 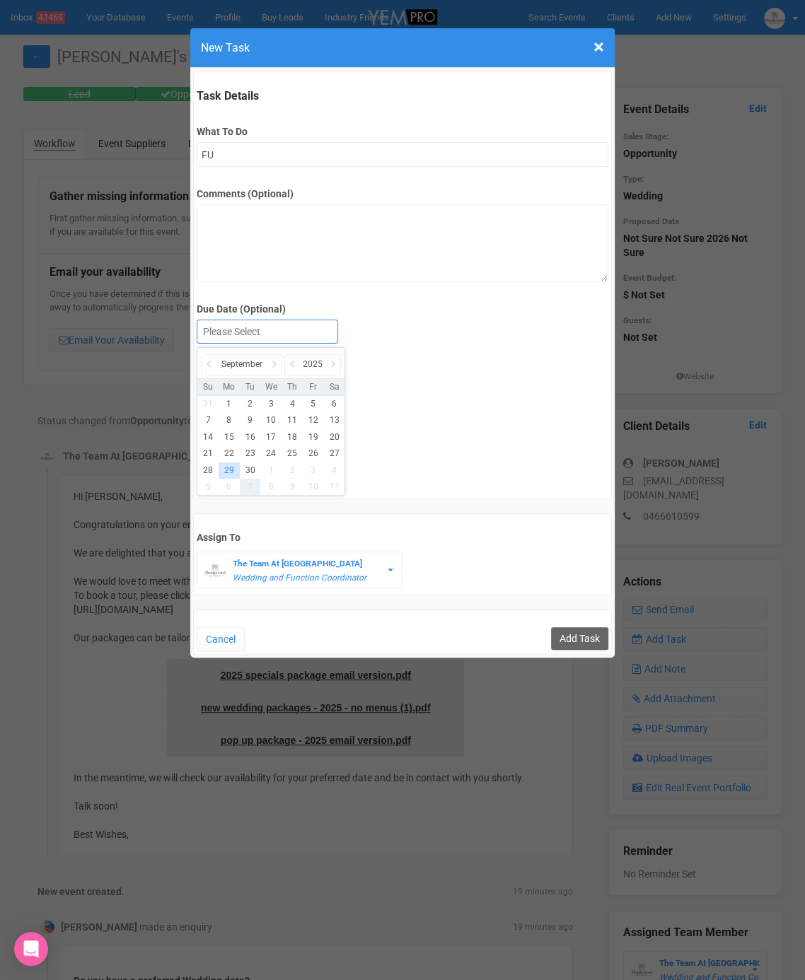 I want to click on li: 21, so click(x=208, y=453).